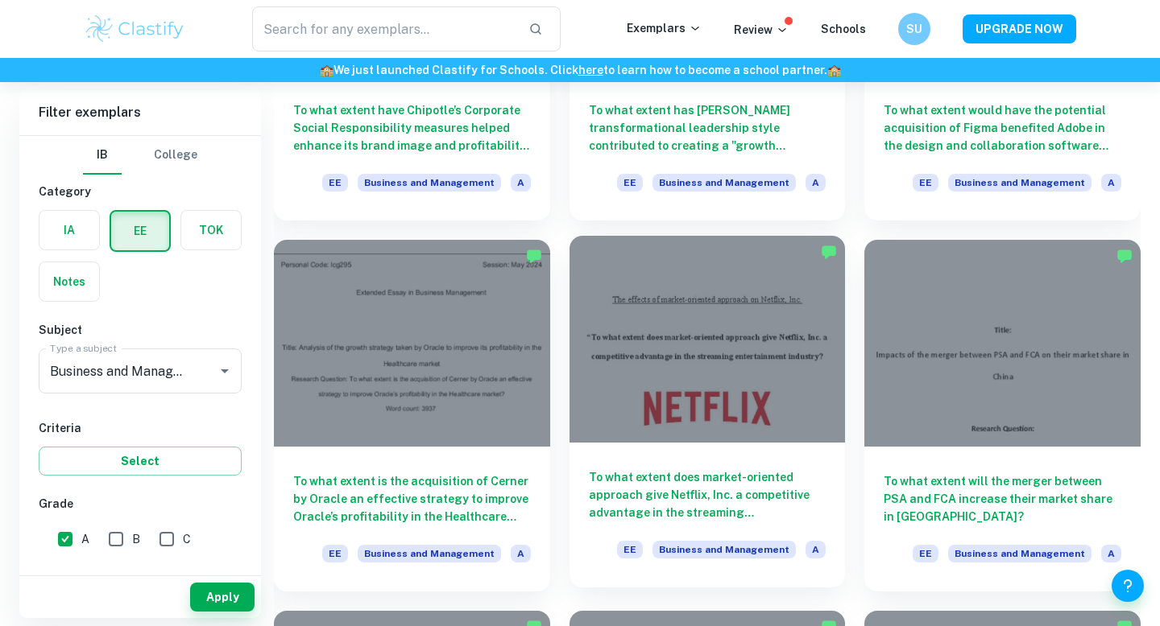 Image resolution: width=1160 pixels, height=626 pixels. Describe the element at coordinates (411, 415) in the screenshot. I see `a: To what extent is the acquisition of Cerner by Oracle an effective strategy to improve Oracle’s p...` at that location.